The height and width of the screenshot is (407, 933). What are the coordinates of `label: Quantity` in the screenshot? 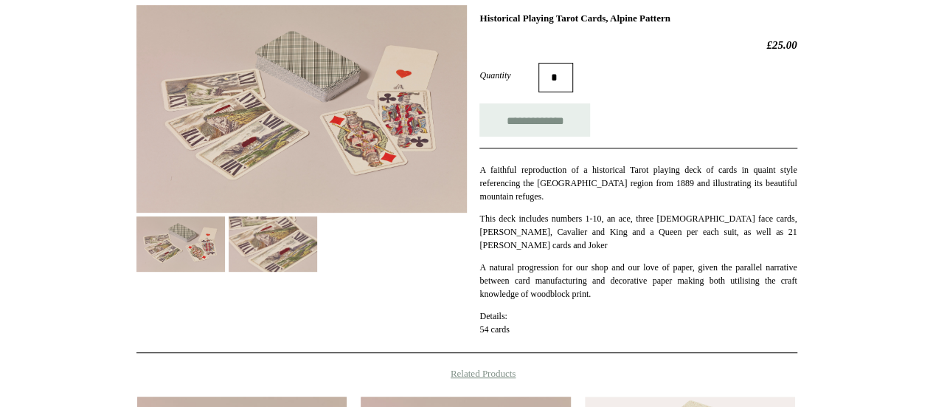 It's located at (509, 75).